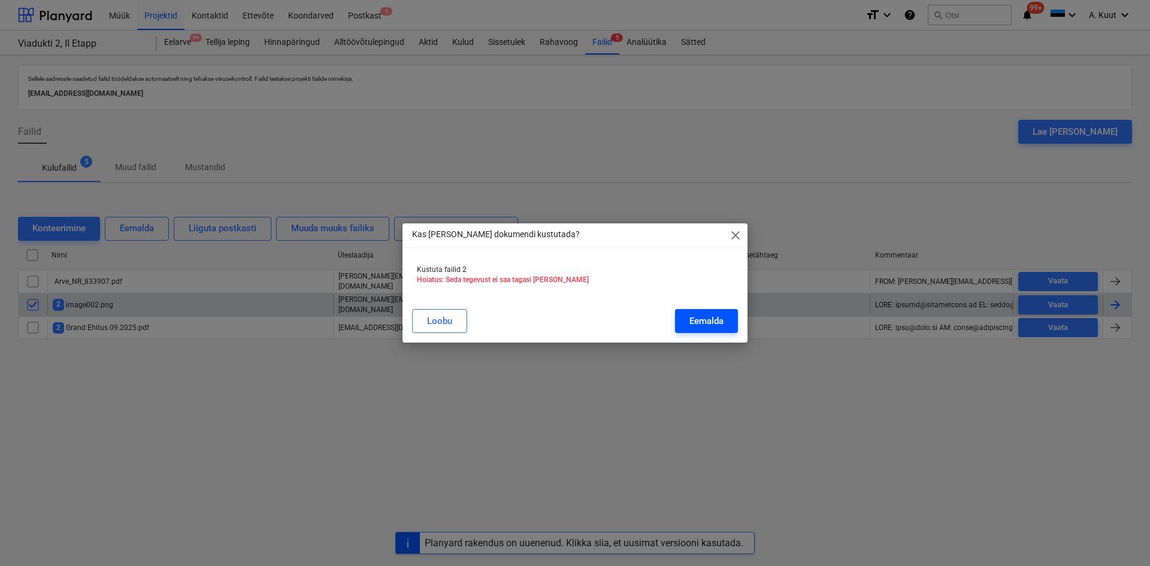 This screenshot has height=566, width=1150. What do you see at coordinates (706, 321) in the screenshot?
I see `button: Eemalda` at bounding box center [706, 321].